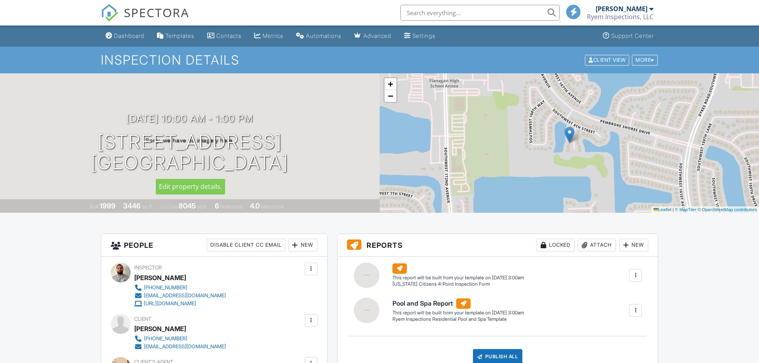 The image size is (759, 363). I want to click on h3: People, so click(214, 245).